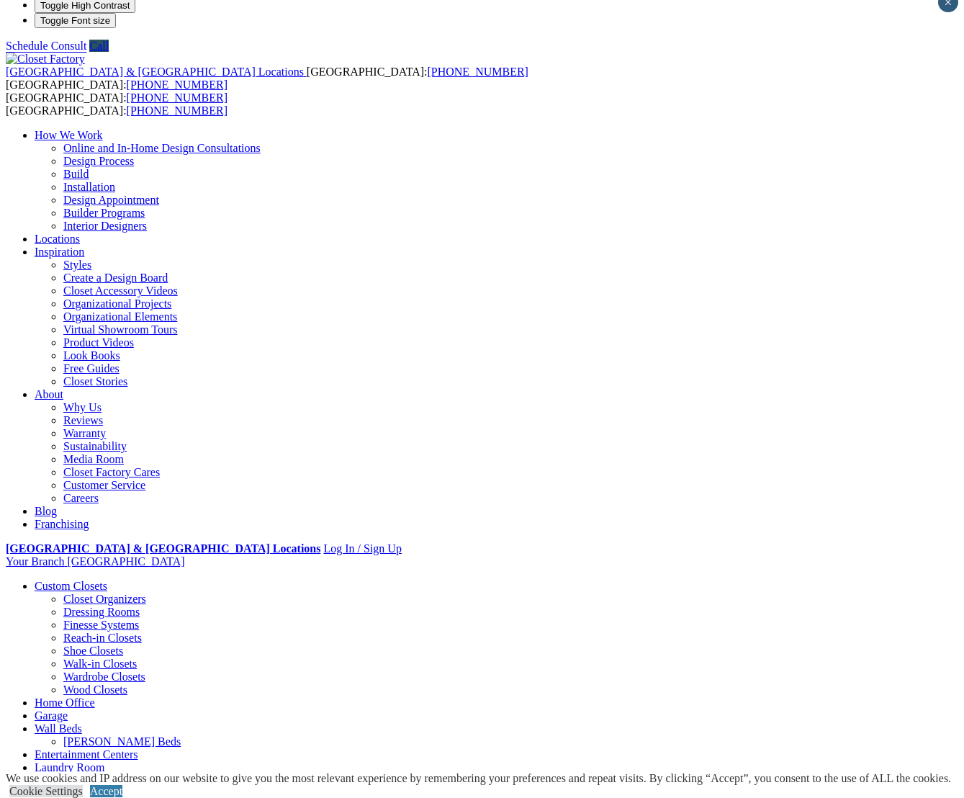 The height and width of the screenshot is (798, 964). What do you see at coordinates (478, 779) in the screenshot?
I see `div: We use cookies and IP address on our website to give you the most relevant experience by remember...` at bounding box center [478, 779].